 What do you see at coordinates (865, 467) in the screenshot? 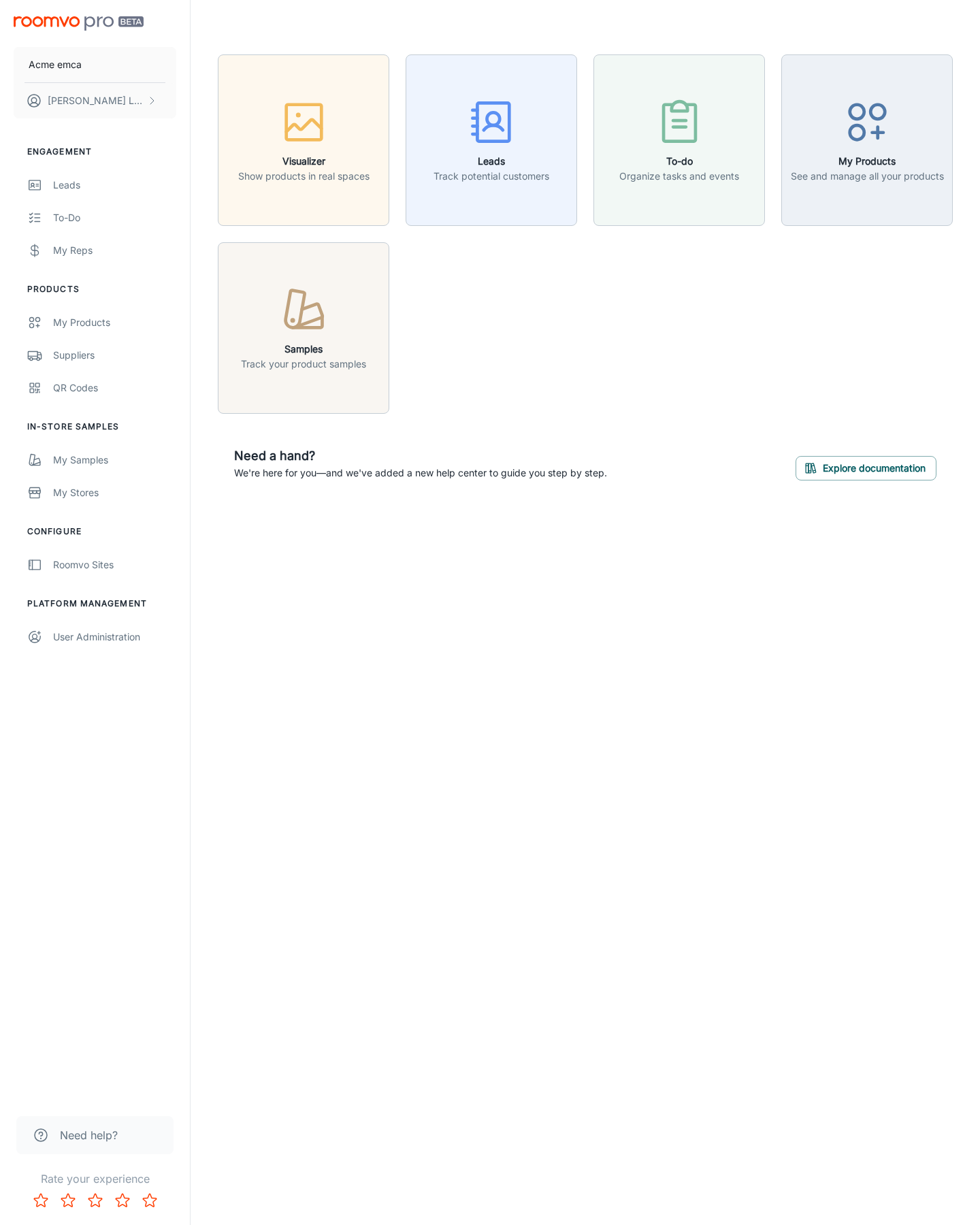
I see `a: Explore documentation` at bounding box center [865, 467].